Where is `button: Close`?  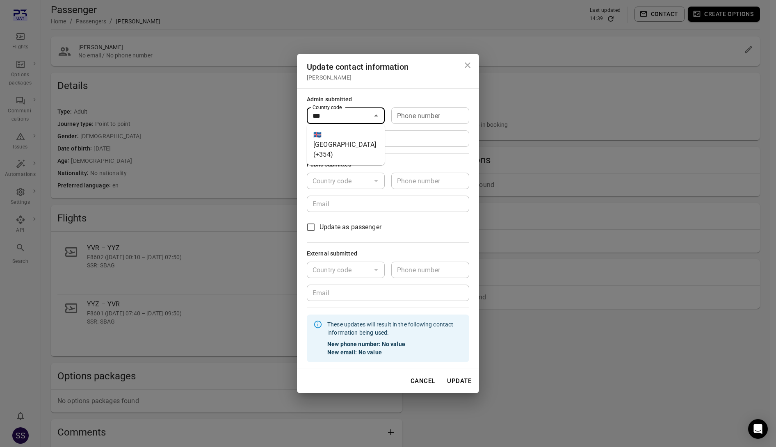 button: Close is located at coordinates (376, 116).